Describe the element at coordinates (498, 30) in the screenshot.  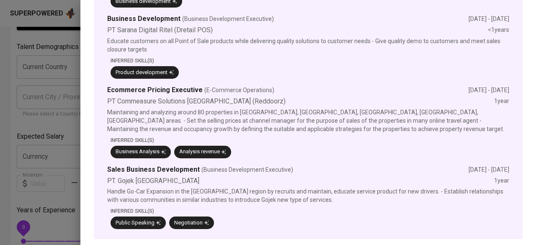
I see `div: <1 years` at that location.